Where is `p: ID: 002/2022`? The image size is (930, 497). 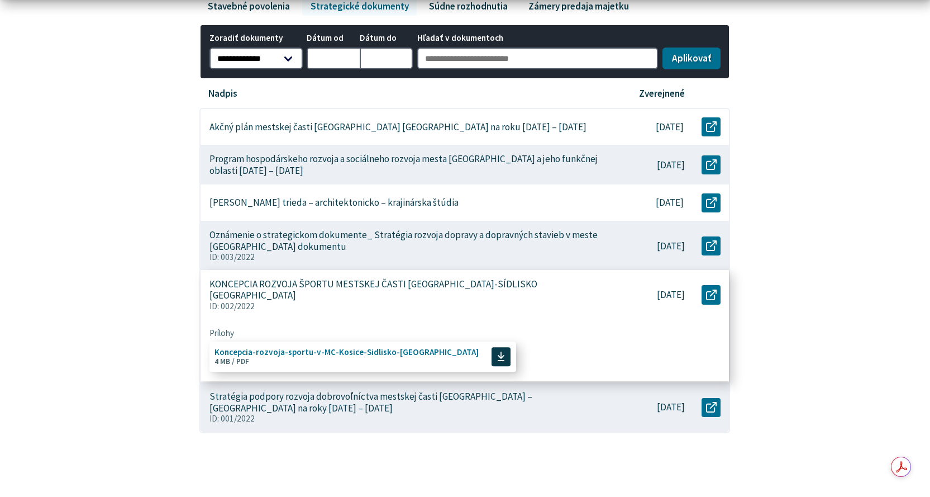
p: ID: 002/2022 is located at coordinates (407, 306).